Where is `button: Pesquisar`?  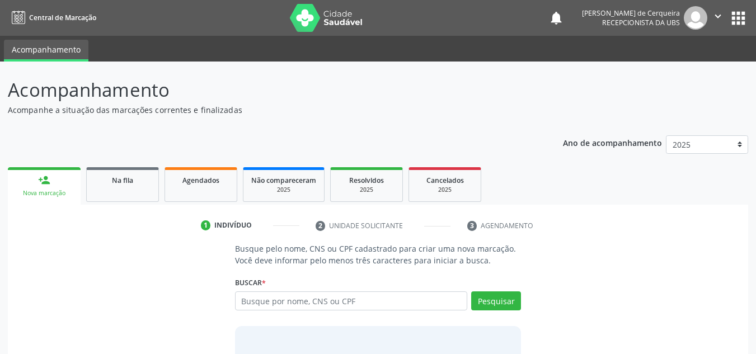
button: Pesquisar is located at coordinates (496, 301).